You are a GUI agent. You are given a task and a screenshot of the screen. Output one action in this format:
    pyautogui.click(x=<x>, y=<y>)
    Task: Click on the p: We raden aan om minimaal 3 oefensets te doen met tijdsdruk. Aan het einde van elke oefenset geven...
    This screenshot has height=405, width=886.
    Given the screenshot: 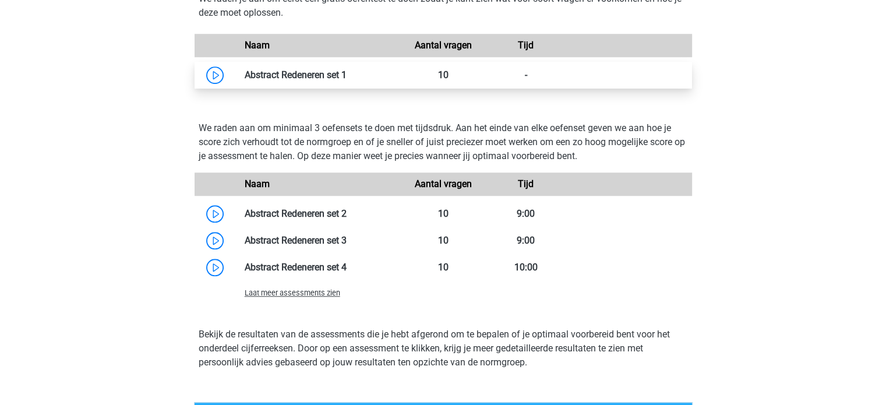 What is the action you would take?
    pyautogui.click(x=443, y=142)
    